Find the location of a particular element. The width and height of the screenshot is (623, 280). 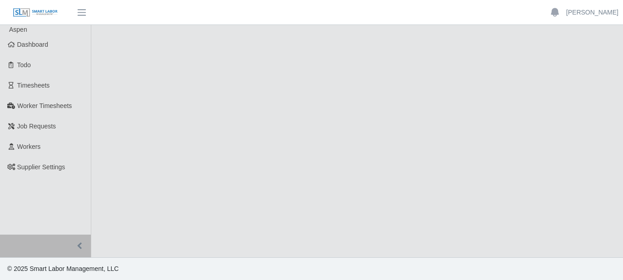

span: Workers is located at coordinates (29, 147).